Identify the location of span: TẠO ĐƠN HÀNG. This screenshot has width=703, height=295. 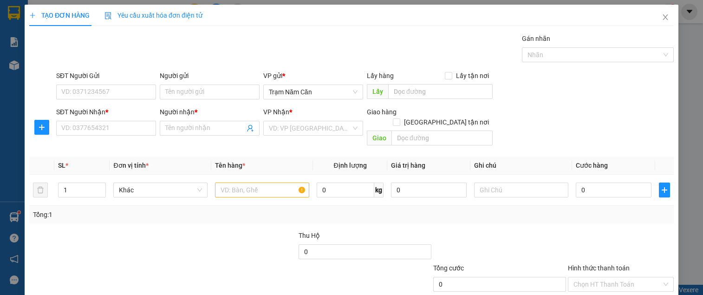
(59, 15).